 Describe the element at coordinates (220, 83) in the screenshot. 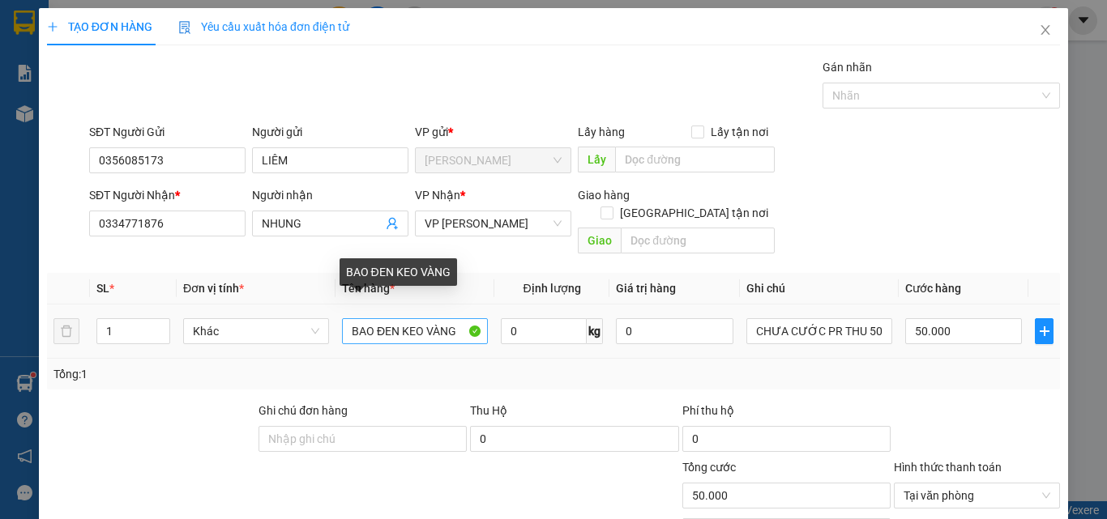

I see `div: 0915832212` at that location.